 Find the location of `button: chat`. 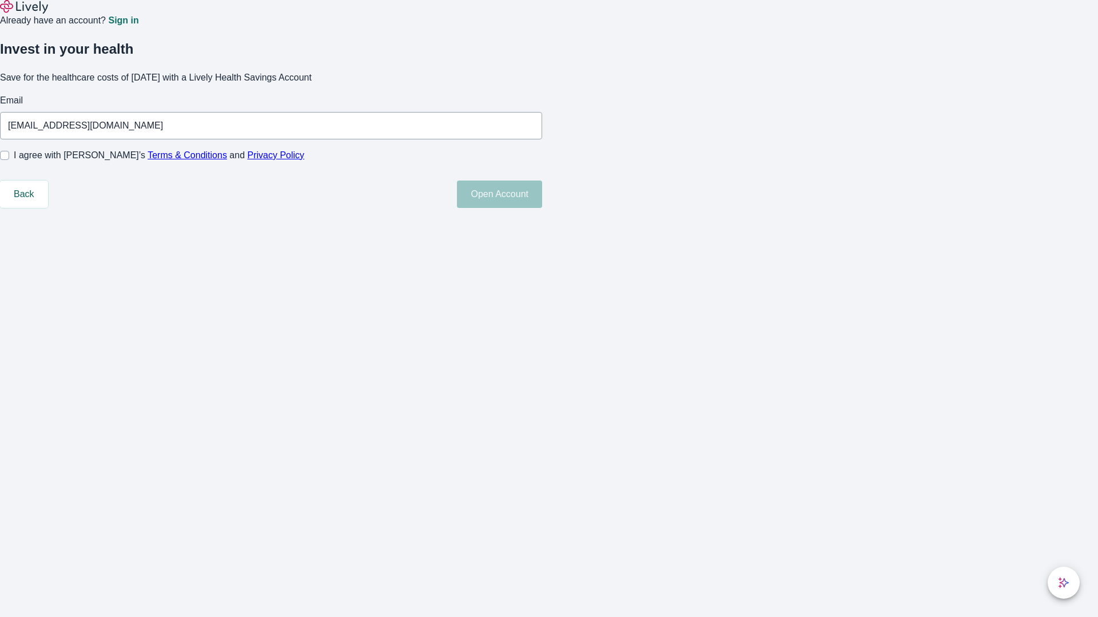

button: chat is located at coordinates (1063, 583).